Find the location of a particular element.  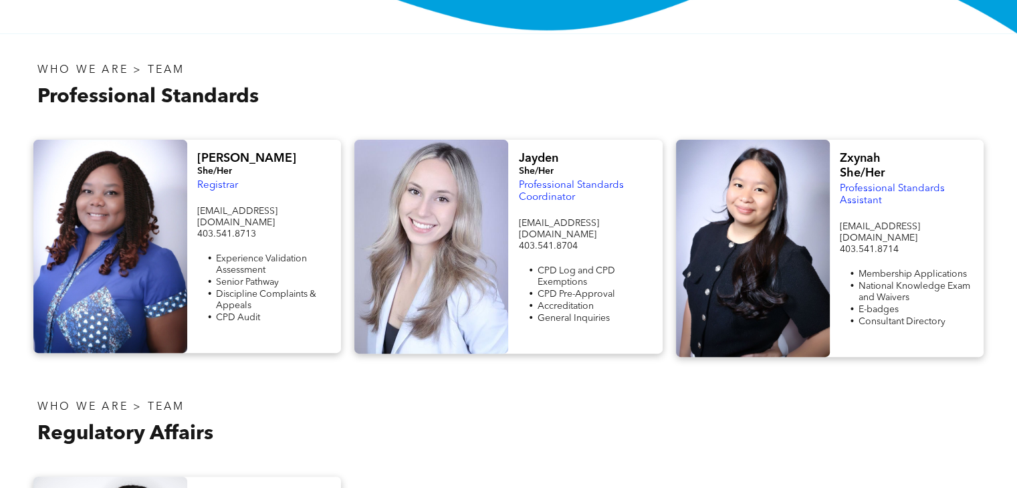

span: Registrar is located at coordinates (217, 185).